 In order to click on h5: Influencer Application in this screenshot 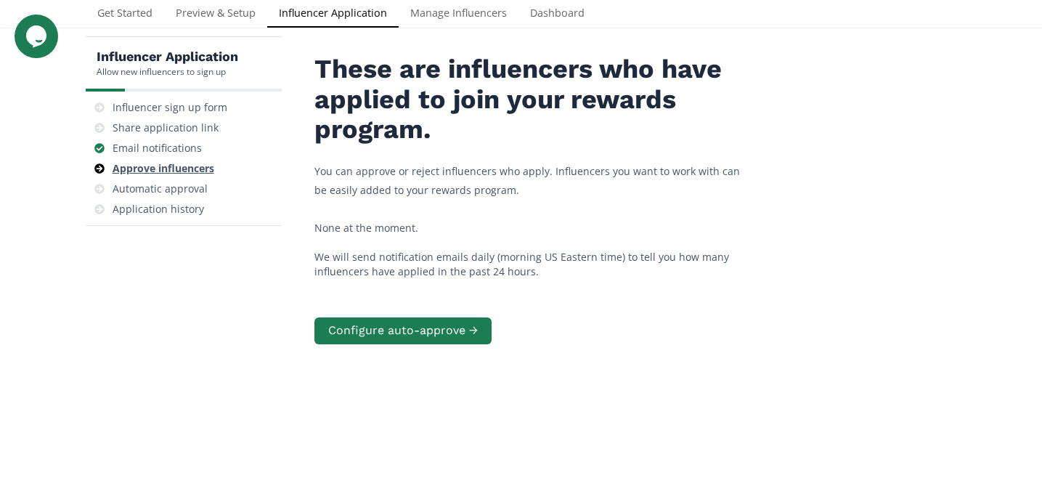, I will do `click(167, 57)`.